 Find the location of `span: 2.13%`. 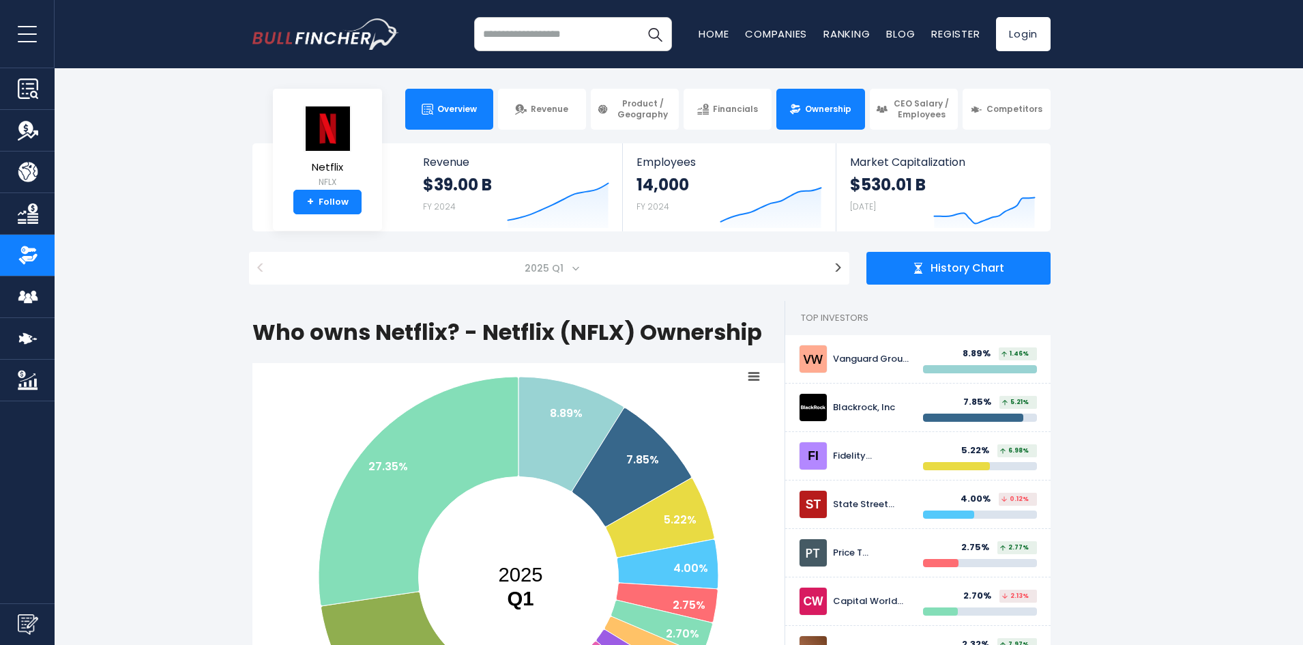

span: 2.13% is located at coordinates (1015, 596).